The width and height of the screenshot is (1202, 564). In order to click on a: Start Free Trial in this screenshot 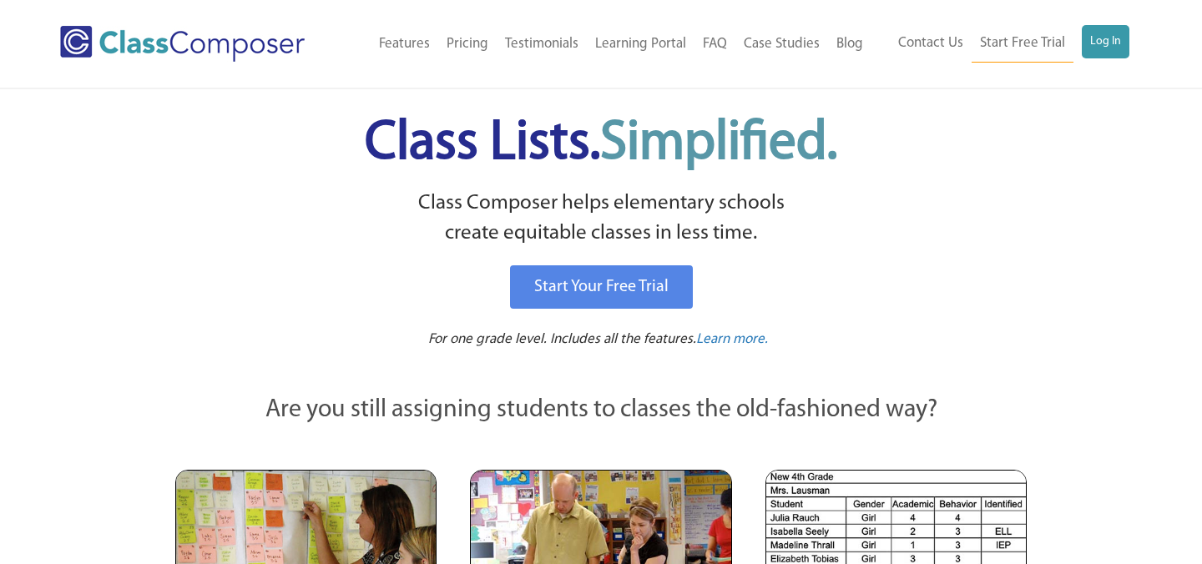, I will do `click(1023, 43)`.